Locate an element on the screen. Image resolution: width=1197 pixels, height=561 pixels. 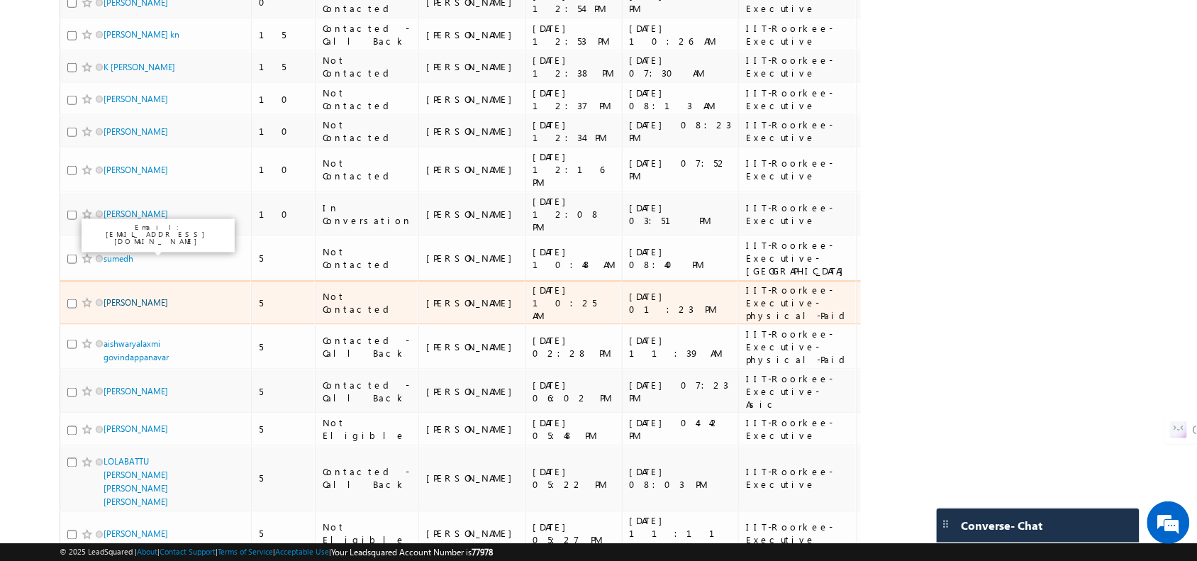
a: sumedh is located at coordinates (118, 258).